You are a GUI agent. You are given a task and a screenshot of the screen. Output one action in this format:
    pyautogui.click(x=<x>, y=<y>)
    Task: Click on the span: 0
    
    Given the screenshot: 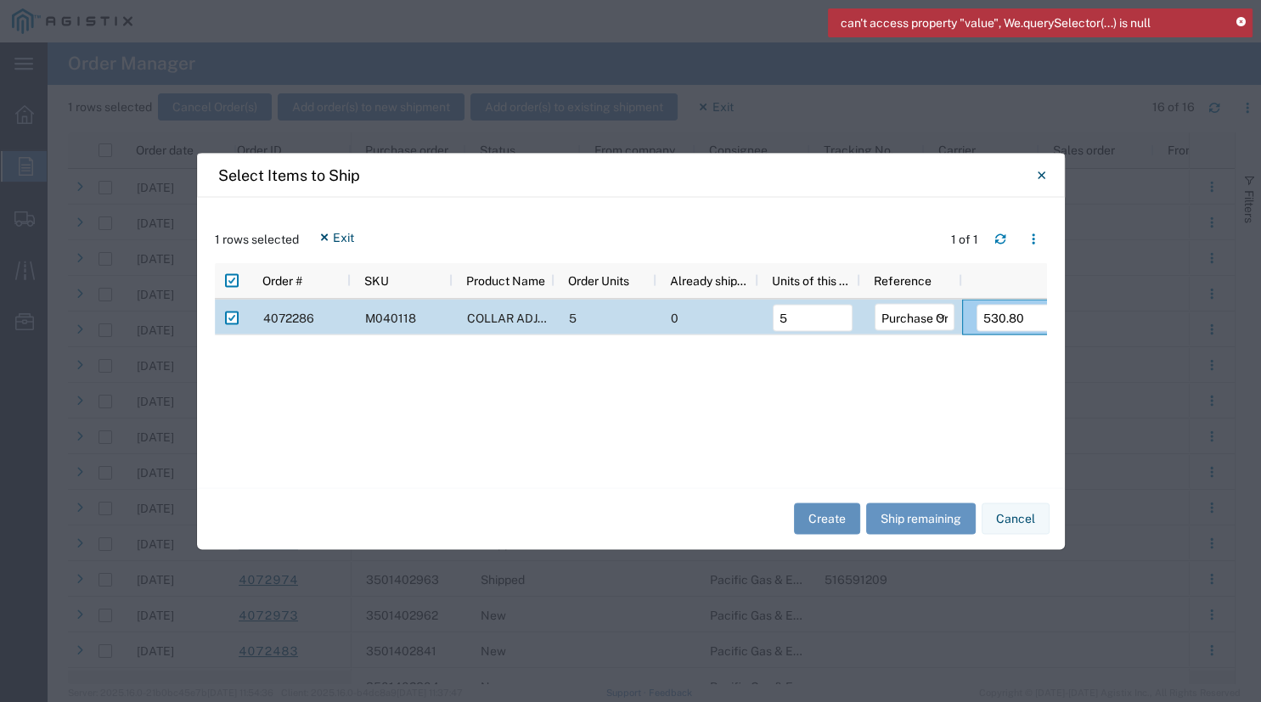 What is the action you would take?
    pyautogui.click(x=674, y=318)
    